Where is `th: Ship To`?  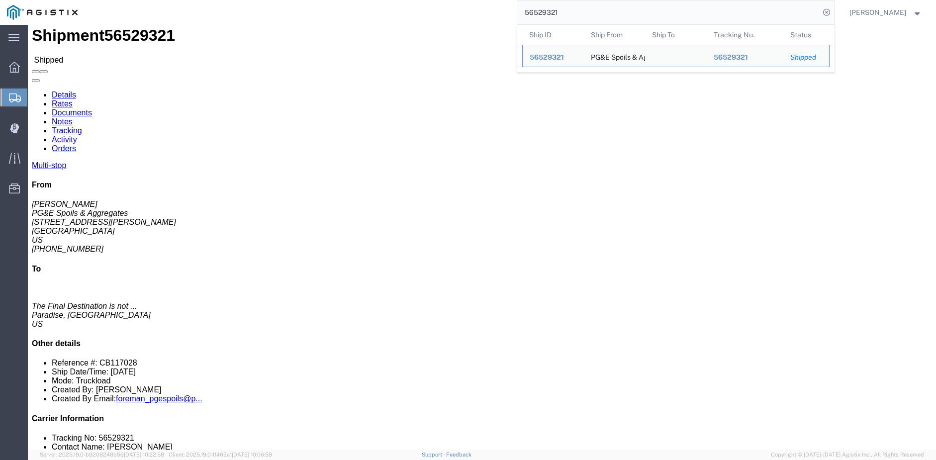
th: Ship To is located at coordinates (676, 35).